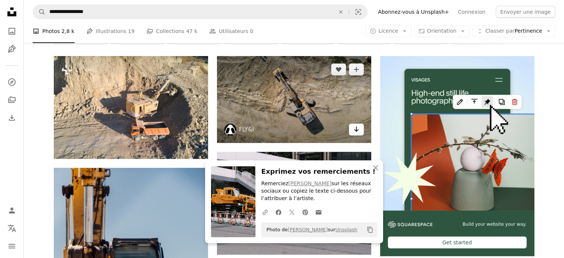 The width and height of the screenshot is (564, 258). Describe the element at coordinates (310, 230) in the screenshot. I see `span: Photo de sur` at that location.